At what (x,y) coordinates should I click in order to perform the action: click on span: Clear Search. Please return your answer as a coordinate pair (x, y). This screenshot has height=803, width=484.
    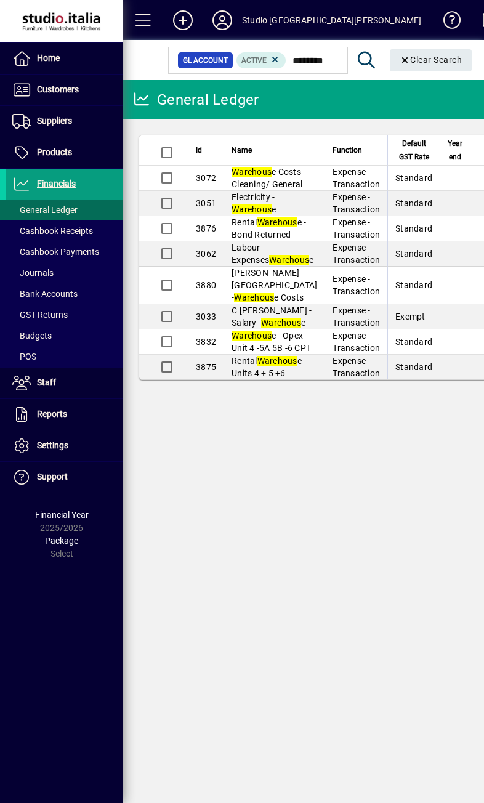
    Looking at the image, I should click on (431, 60).